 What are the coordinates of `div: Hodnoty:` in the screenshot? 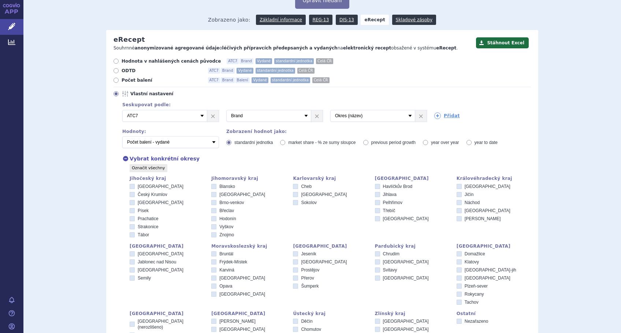 It's located at (171, 131).